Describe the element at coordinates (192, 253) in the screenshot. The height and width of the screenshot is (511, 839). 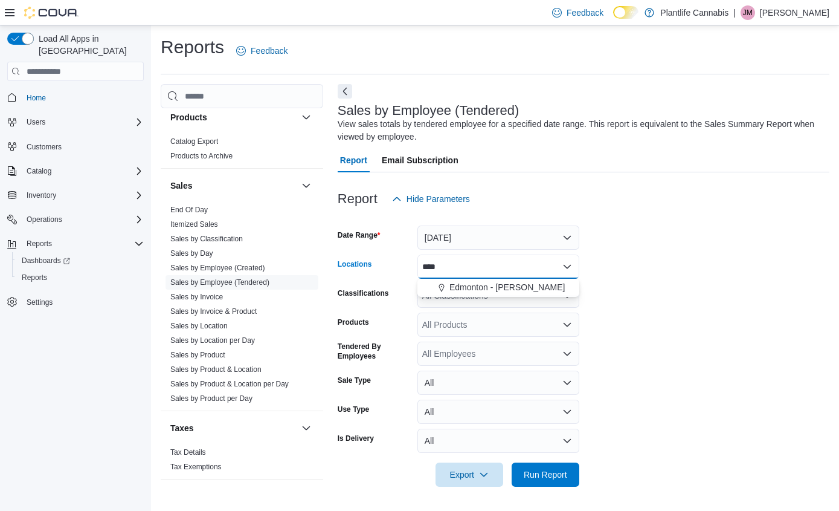
I see `a: Sales by Day` at that location.